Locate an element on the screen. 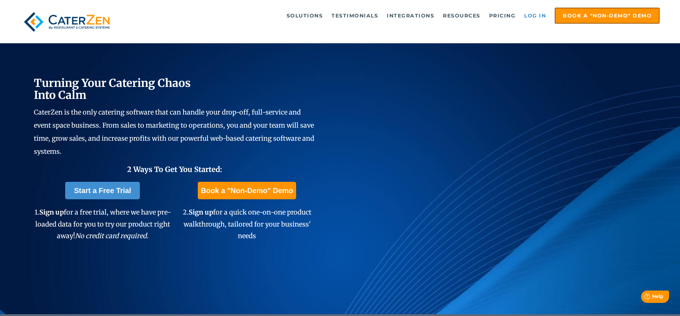 The height and width of the screenshot is (316, 680). span: 2 Ways To Get You Started: is located at coordinates (174, 169).